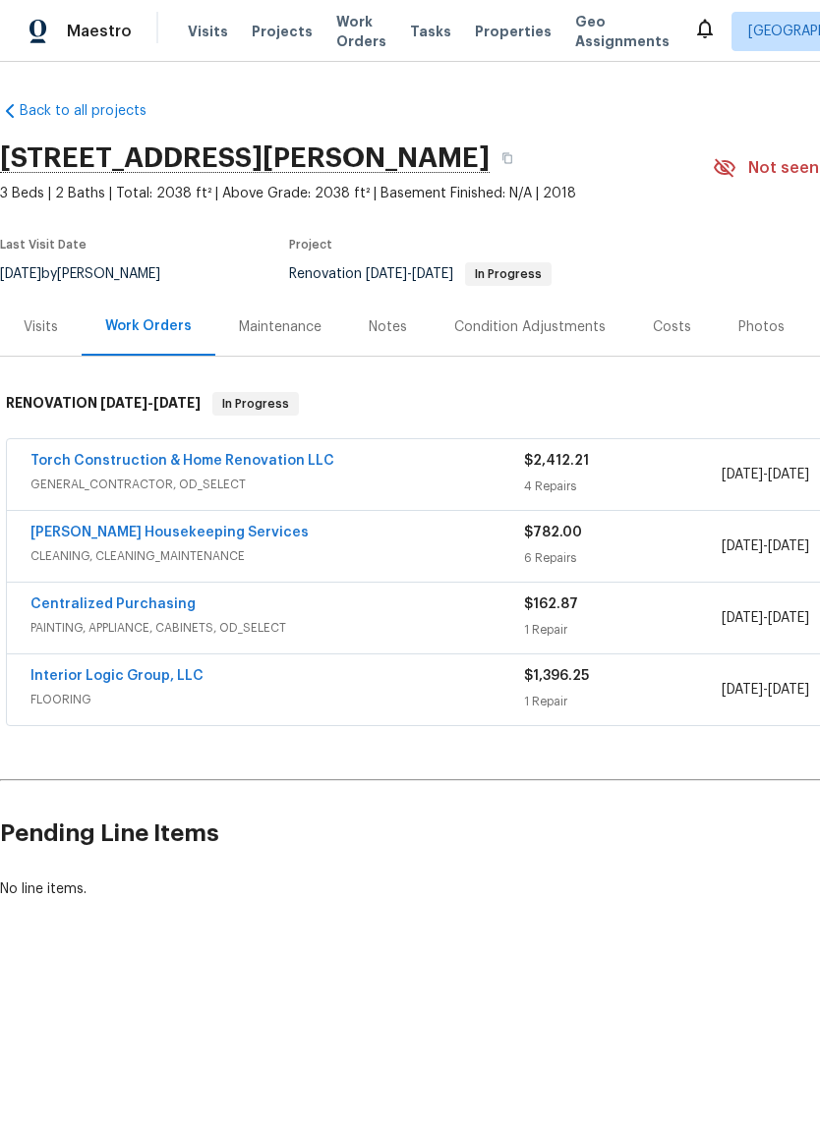  Describe the element at coordinates (277, 700) in the screenshot. I see `span: FLOORING` at that location.